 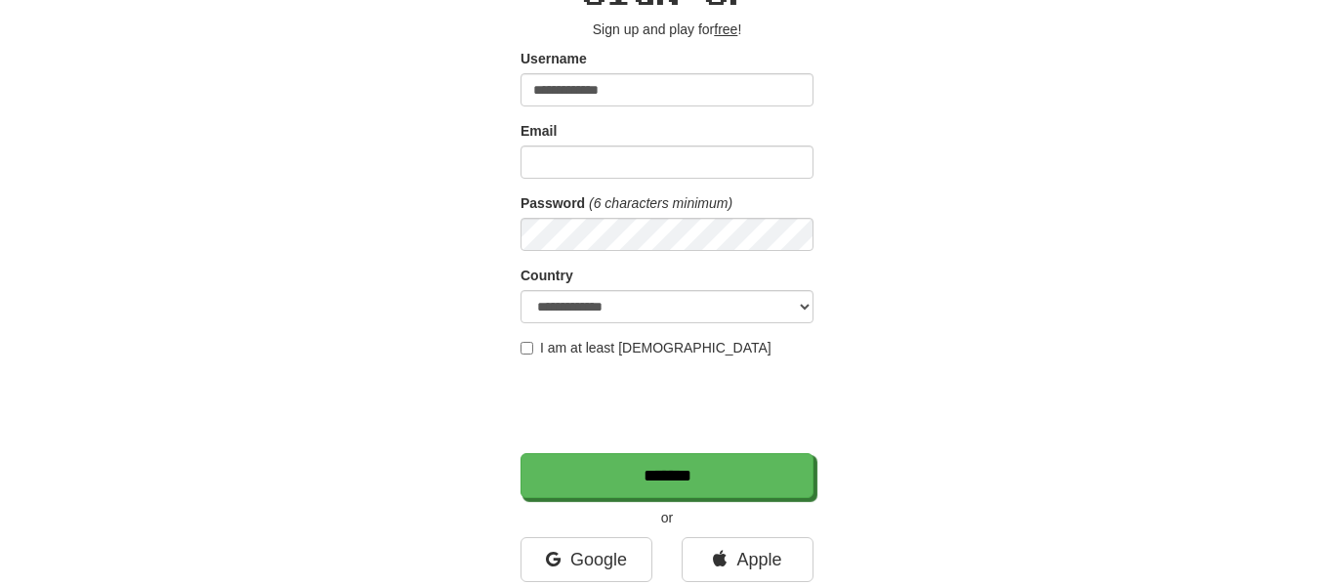 I want to click on a: Google, so click(x=586, y=560).